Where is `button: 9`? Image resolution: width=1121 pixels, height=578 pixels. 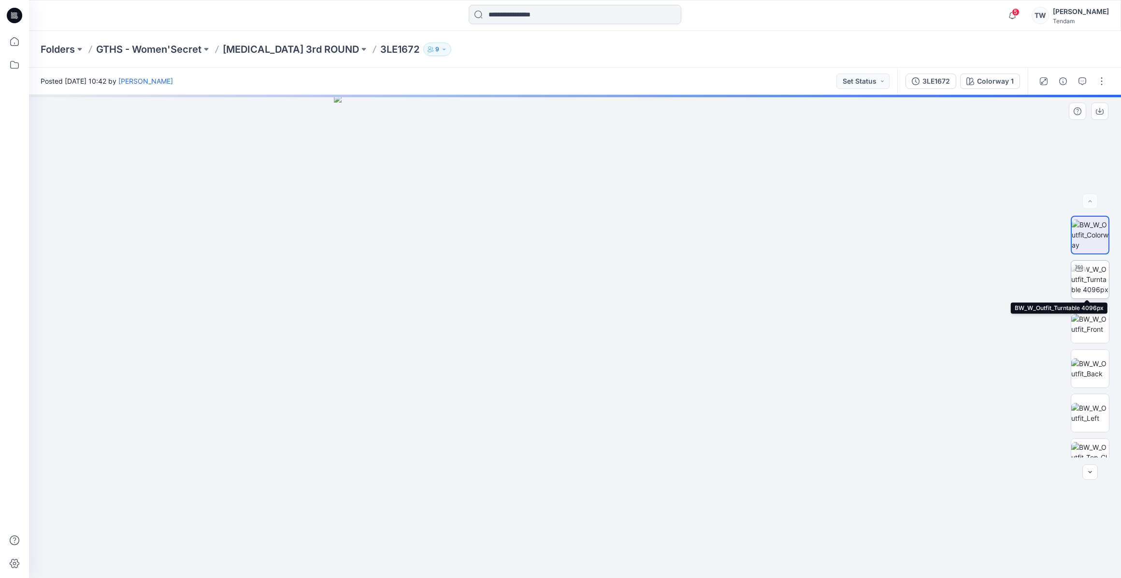 button: 9 is located at coordinates (437, 49).